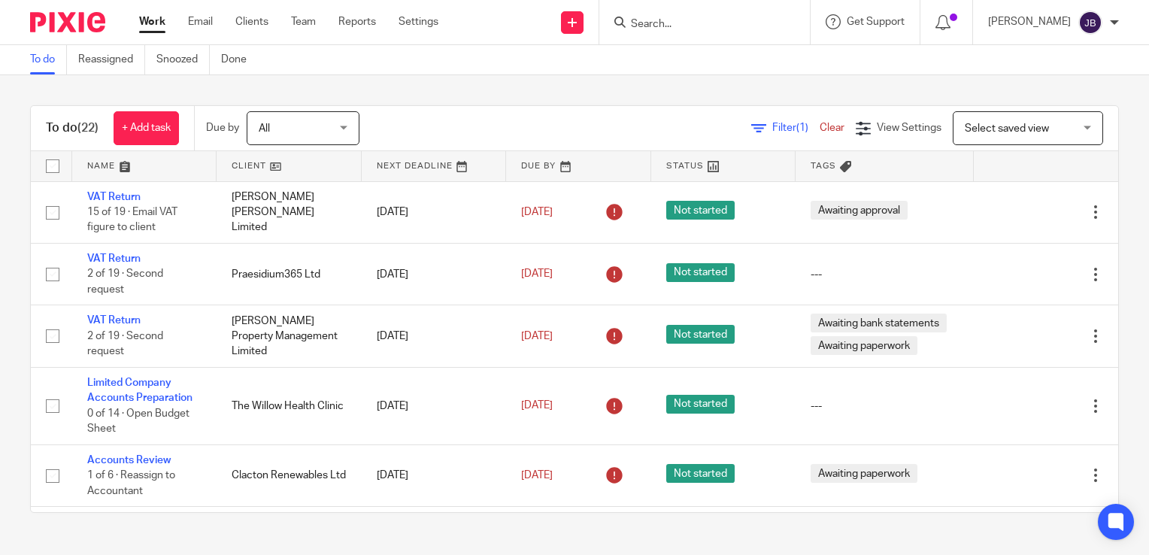 The height and width of the screenshot is (555, 1149). I want to click on a: Clear, so click(831, 128).